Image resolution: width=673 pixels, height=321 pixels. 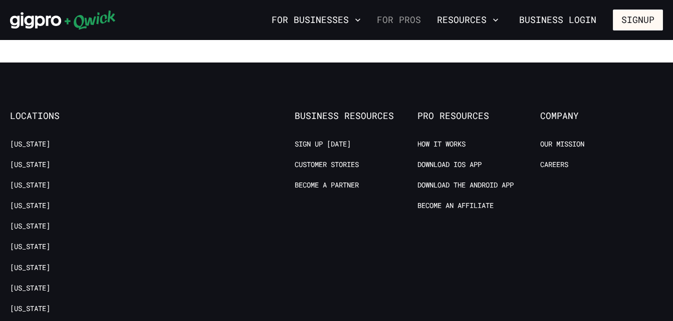 What do you see at coordinates (637, 20) in the screenshot?
I see `button: Signup` at bounding box center [637, 20].